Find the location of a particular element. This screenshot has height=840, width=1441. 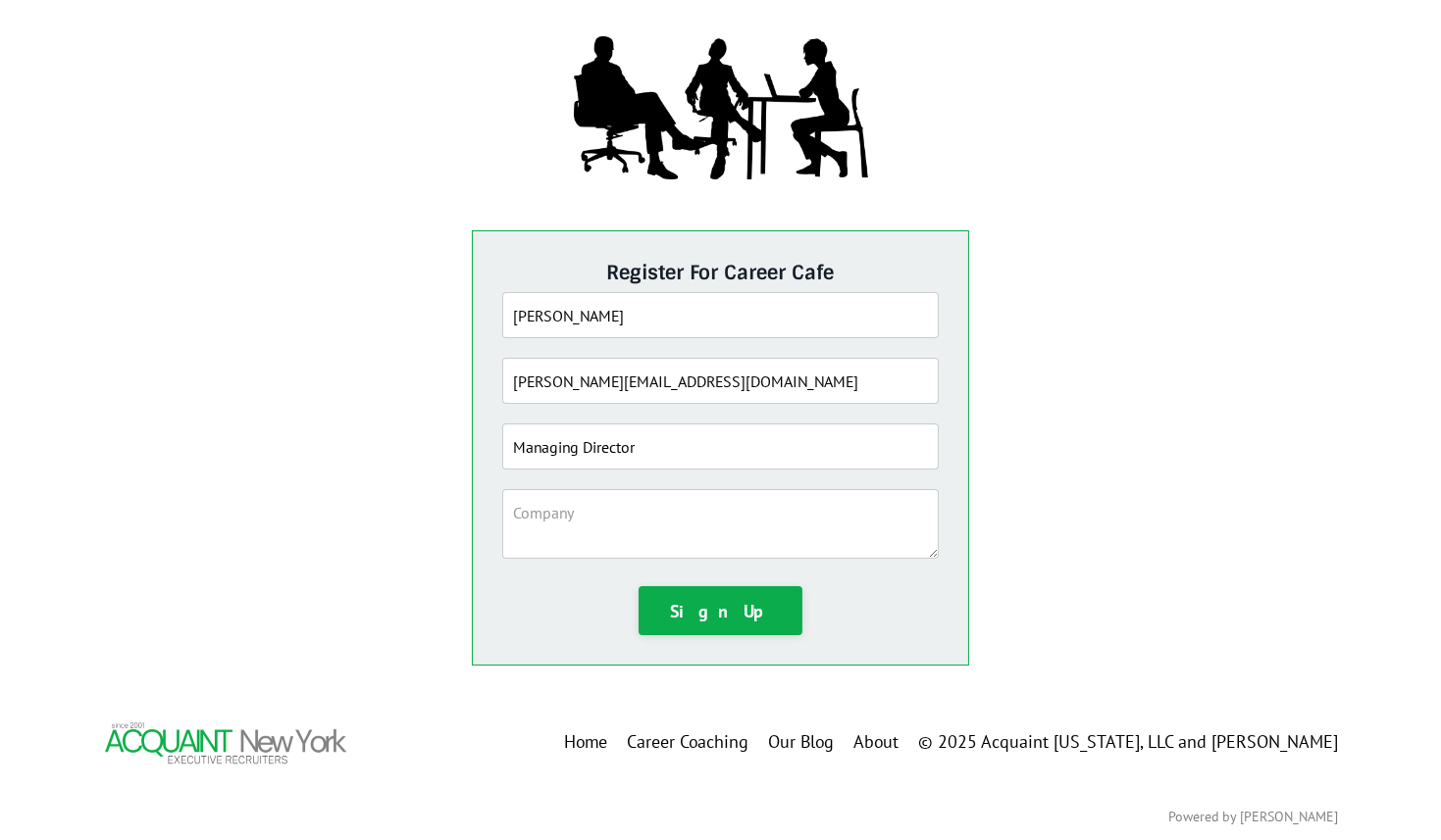

input: Title is located at coordinates (720, 446).